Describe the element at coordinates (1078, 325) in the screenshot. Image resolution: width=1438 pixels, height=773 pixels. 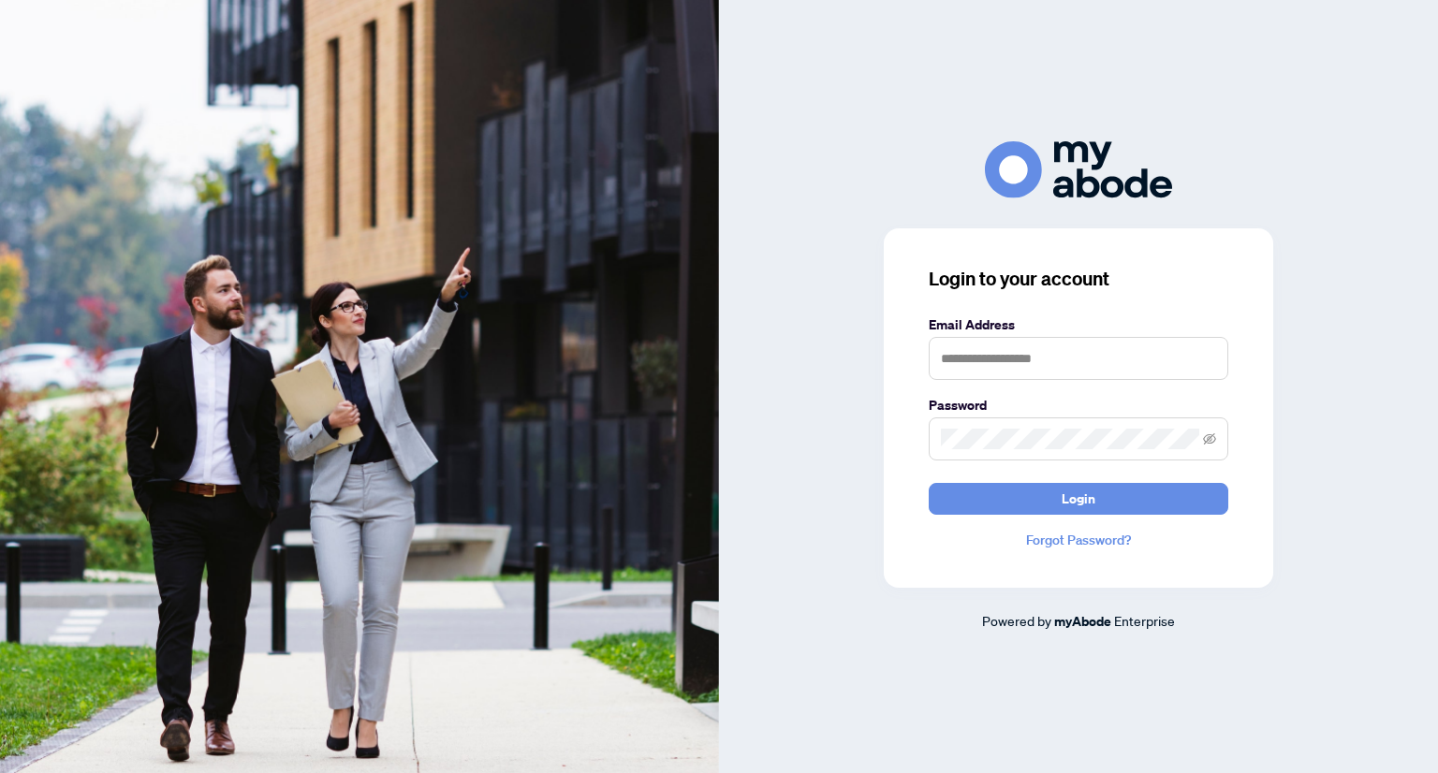
I see `label: Email Address` at that location.